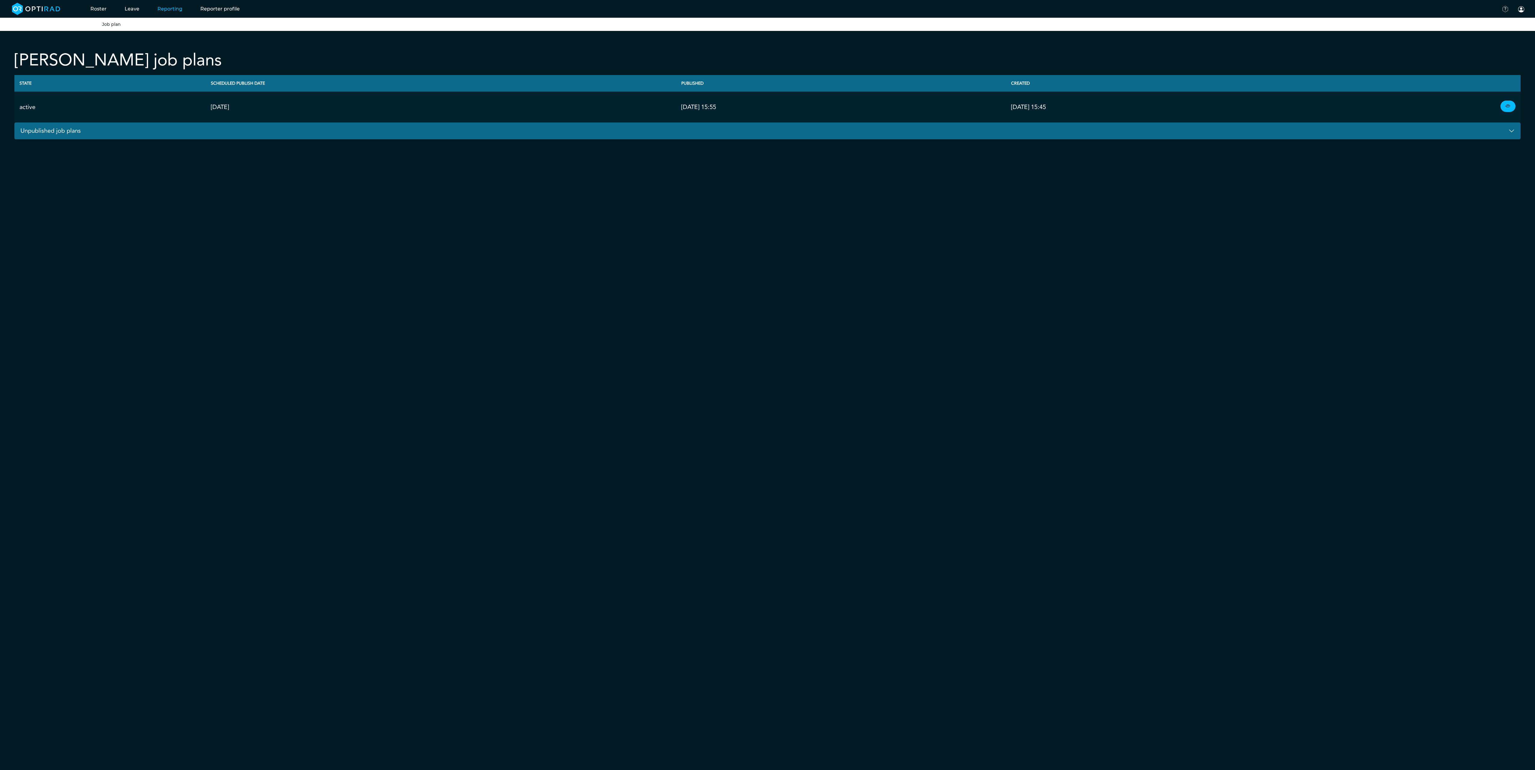  I want to click on td: active, so click(110, 107).